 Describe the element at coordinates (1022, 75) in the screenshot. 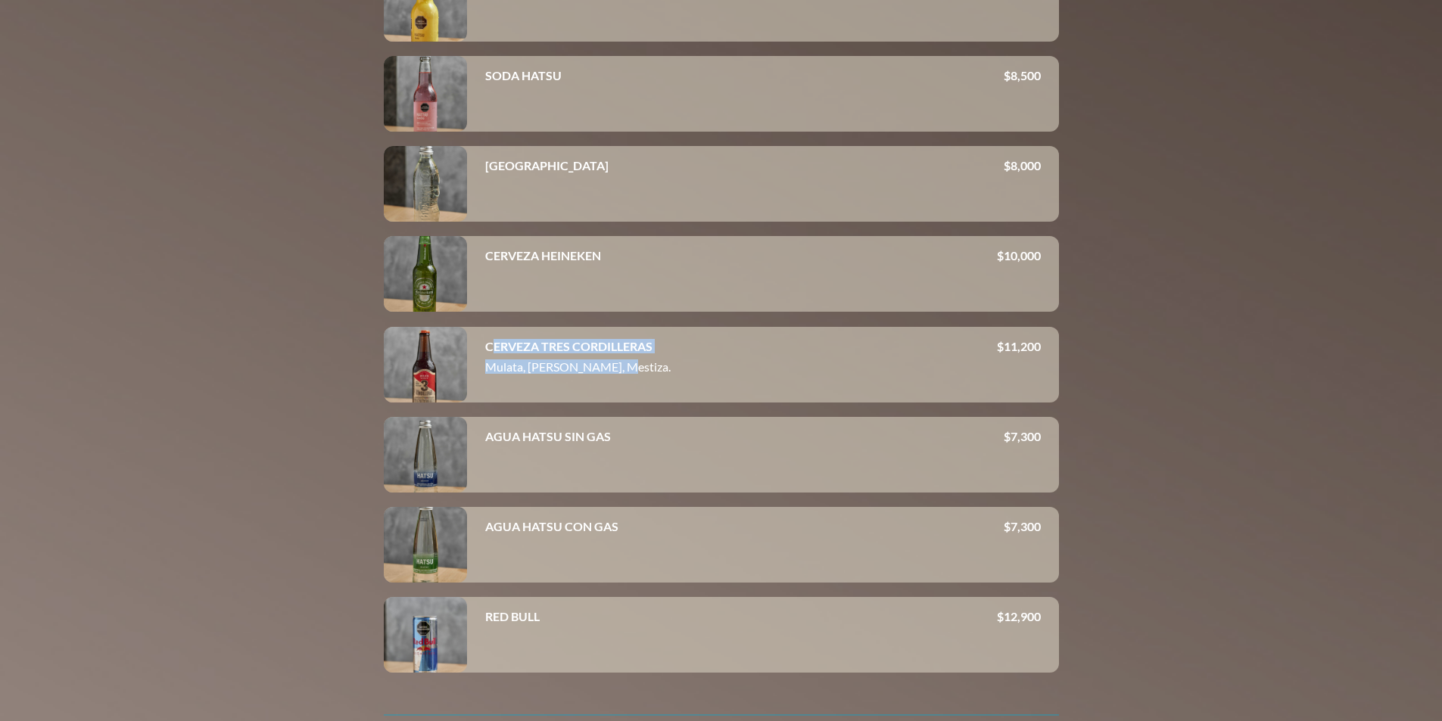

I see `p: $ 8,500` at that location.